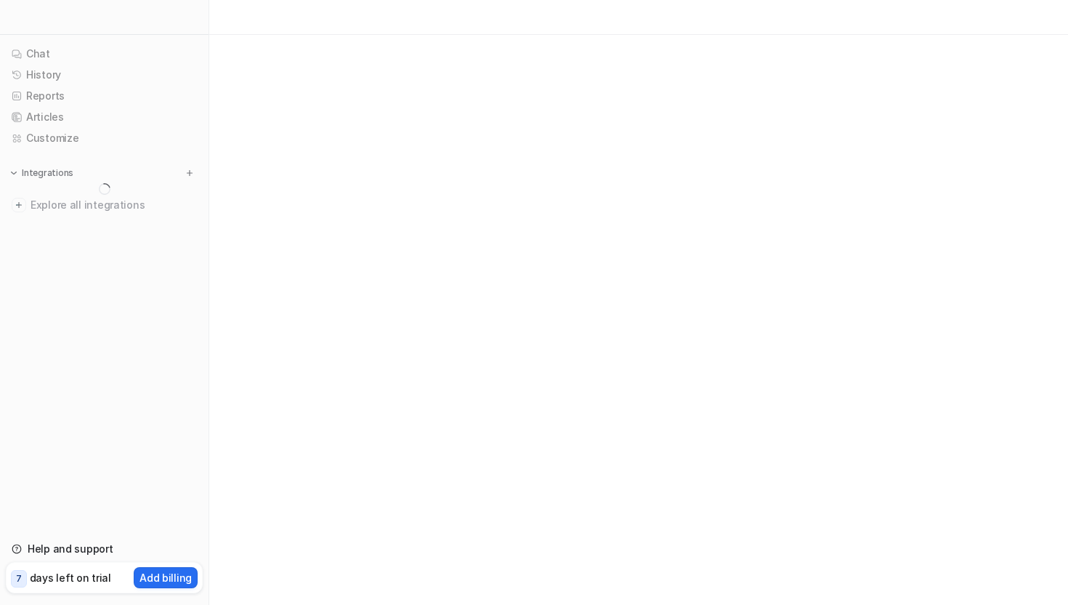  Describe the element at coordinates (104, 205) in the screenshot. I see `a: Explore all integrations` at that location.